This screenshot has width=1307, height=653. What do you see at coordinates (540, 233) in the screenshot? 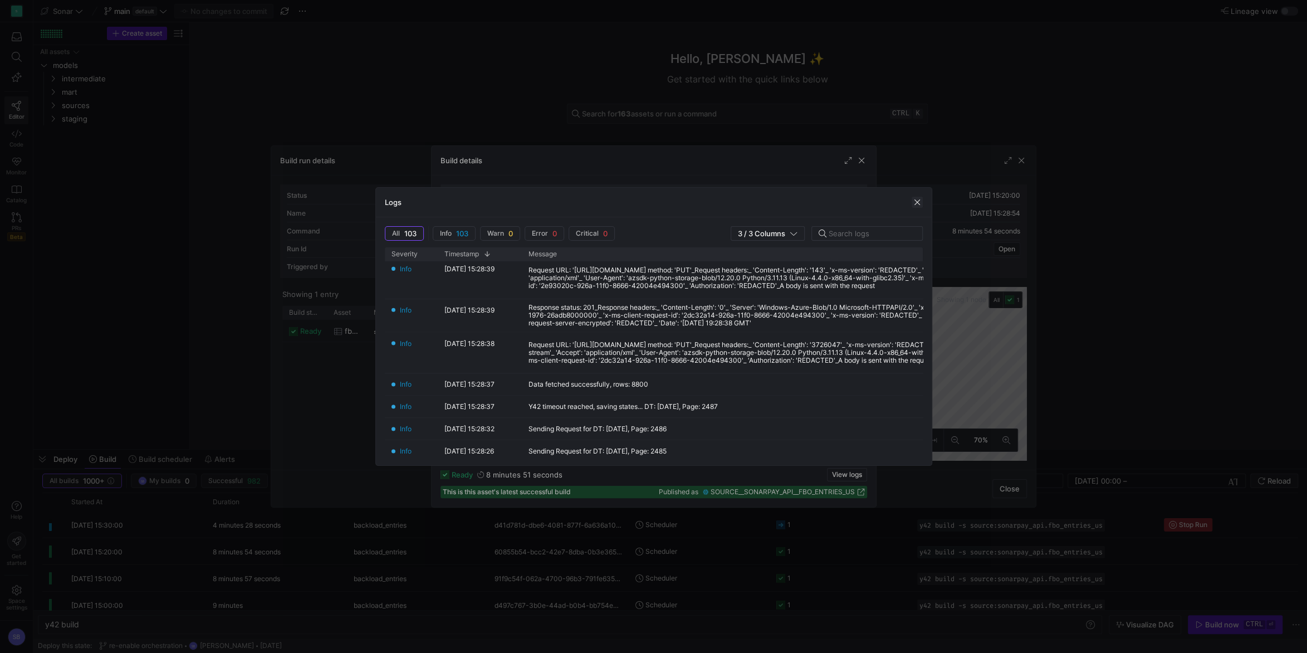
I see `span: Error` at bounding box center [540, 233].